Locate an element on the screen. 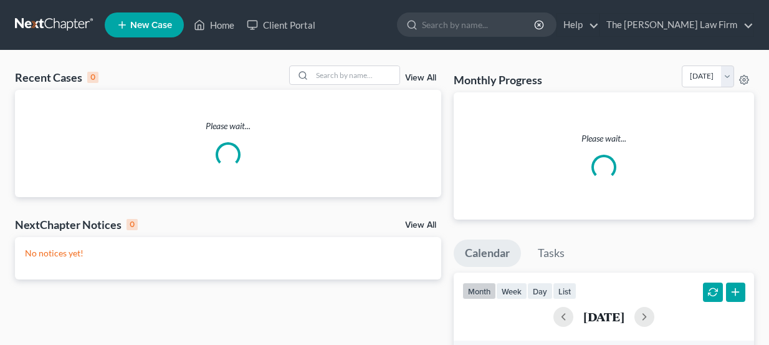 The height and width of the screenshot is (345, 769). p: No notices yet! is located at coordinates (228, 253).